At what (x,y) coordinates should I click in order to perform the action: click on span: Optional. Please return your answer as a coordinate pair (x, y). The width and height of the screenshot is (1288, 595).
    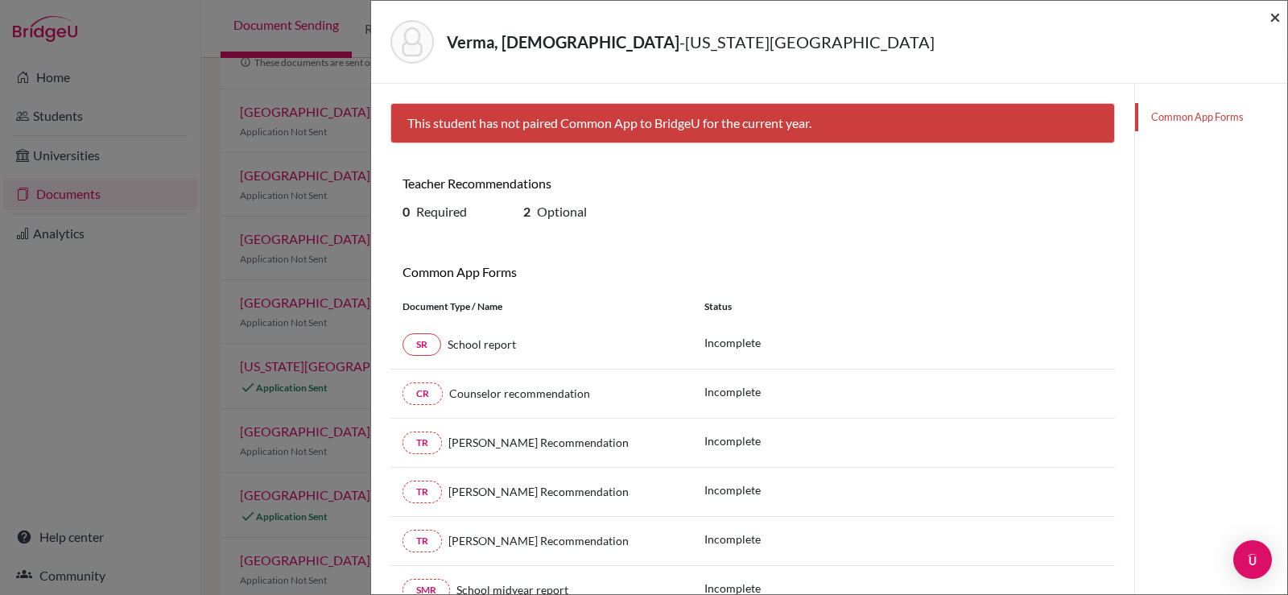
    Looking at the image, I should click on (562, 211).